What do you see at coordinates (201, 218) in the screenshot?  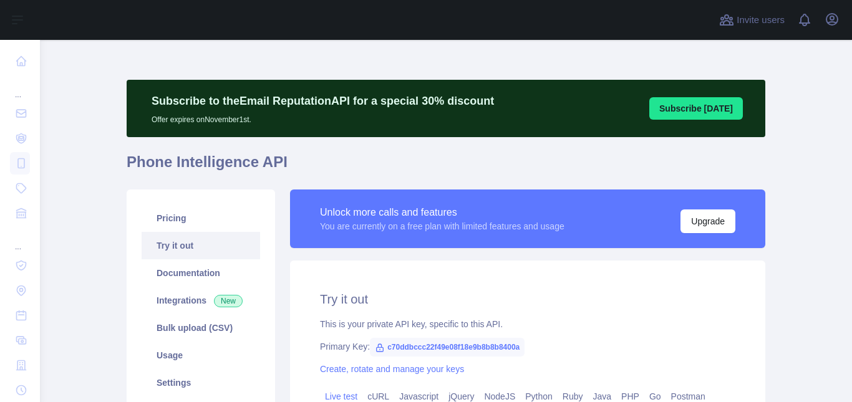 I see `a: Pricing` at bounding box center [201, 218].